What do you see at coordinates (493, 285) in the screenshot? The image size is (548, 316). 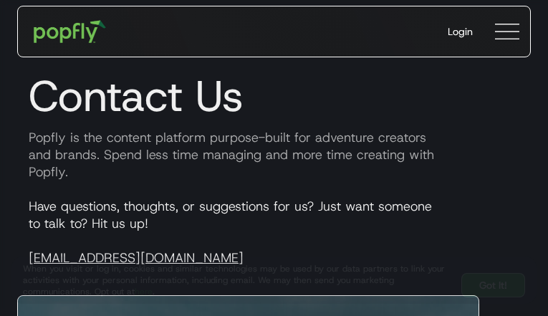 I see `a: Got It!` at bounding box center [493, 285].